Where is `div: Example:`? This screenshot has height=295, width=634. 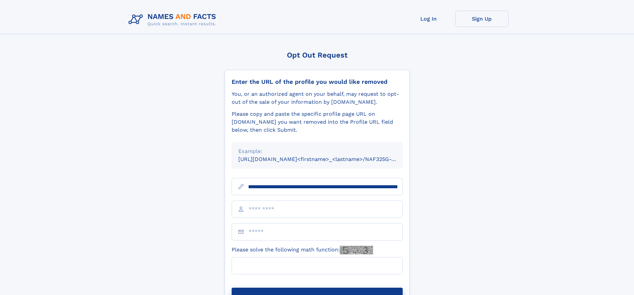
div: Example: is located at coordinates (317, 151).